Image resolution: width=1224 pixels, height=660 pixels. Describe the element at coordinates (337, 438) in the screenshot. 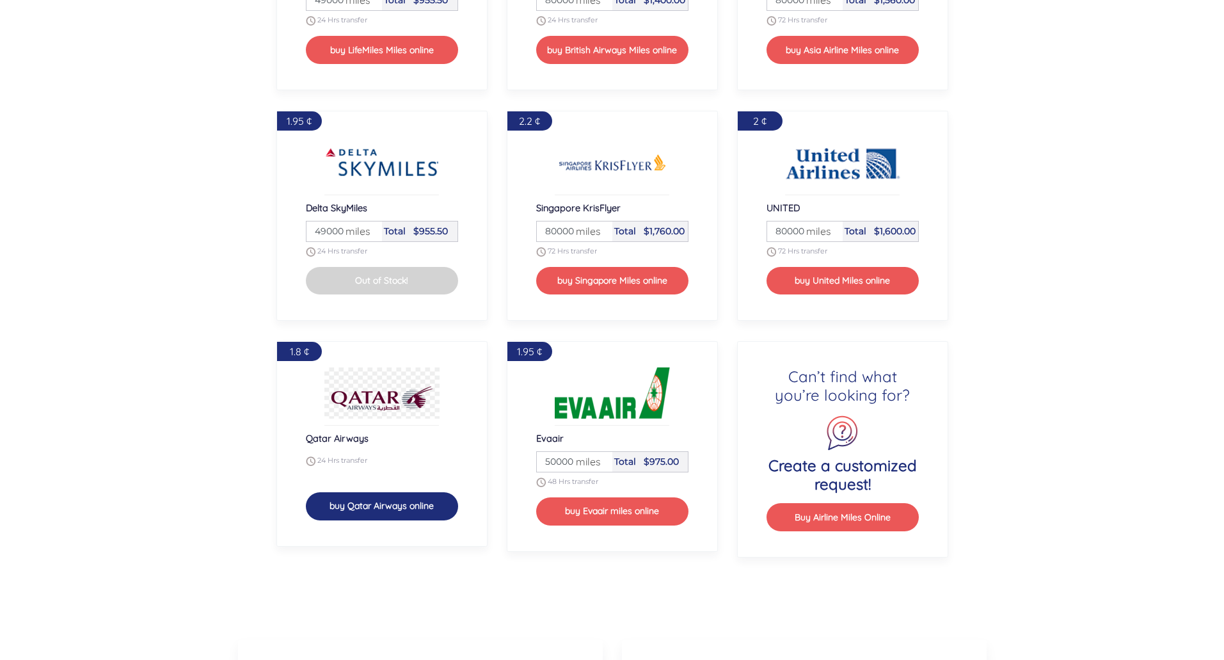

I see `span: Qatar Airways` at that location.